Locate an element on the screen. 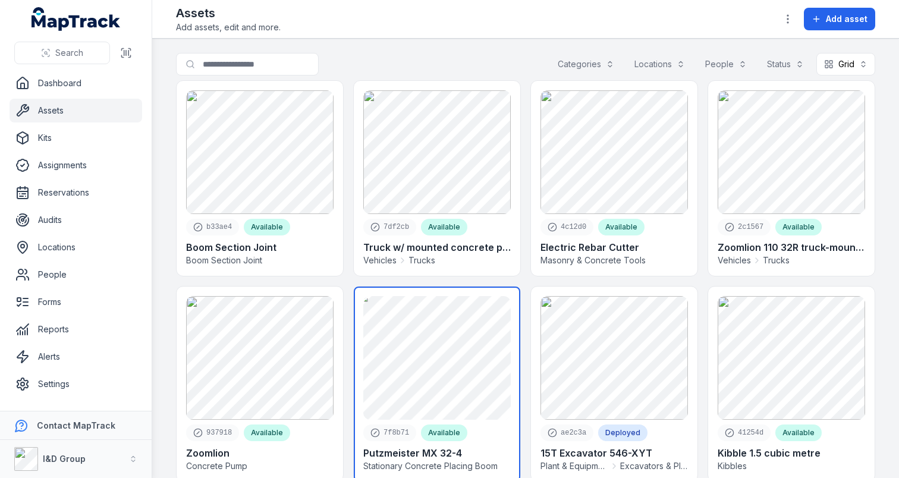 This screenshot has width=899, height=478. span: Add asset is located at coordinates (847, 19).